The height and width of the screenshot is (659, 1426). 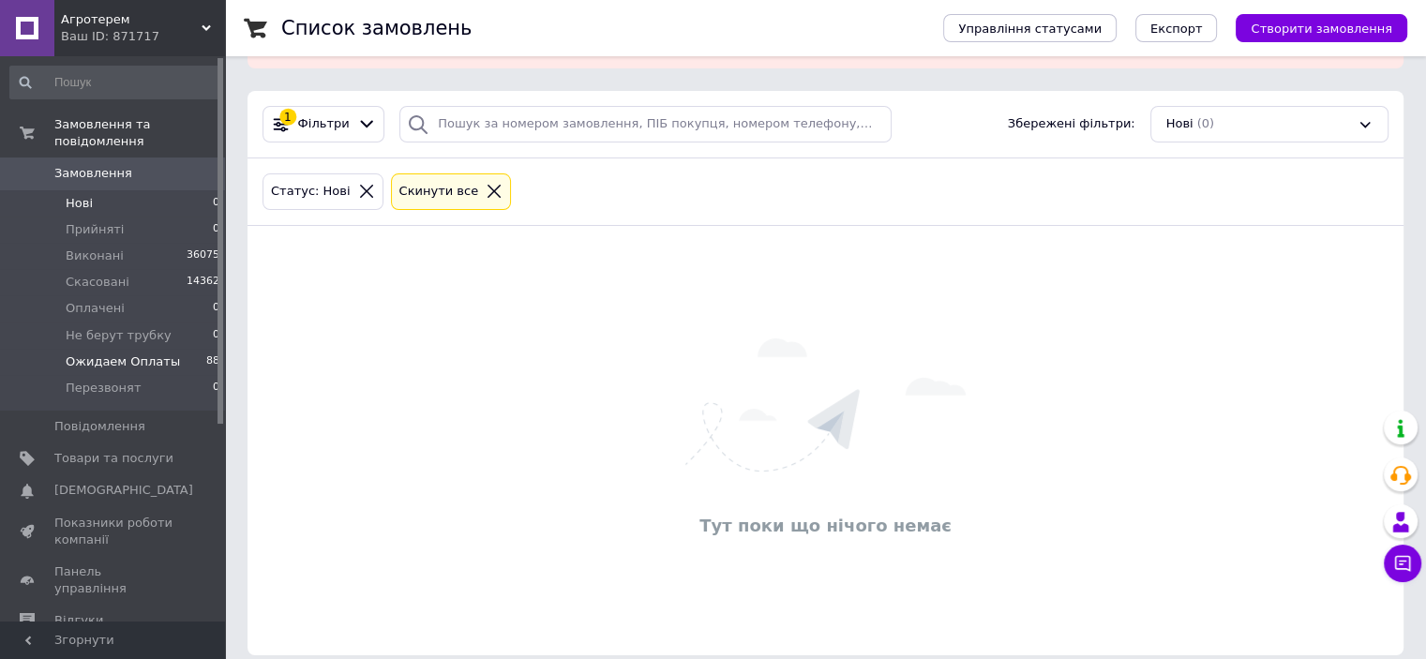 I want to click on span: 14362, so click(x=203, y=282).